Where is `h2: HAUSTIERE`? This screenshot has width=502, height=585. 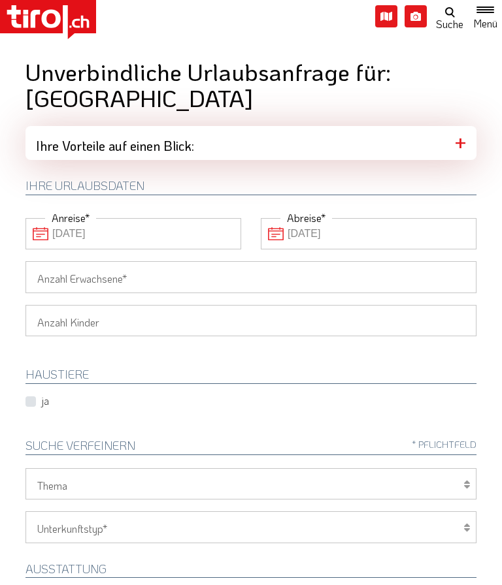 h2: HAUSTIERE is located at coordinates (251, 376).